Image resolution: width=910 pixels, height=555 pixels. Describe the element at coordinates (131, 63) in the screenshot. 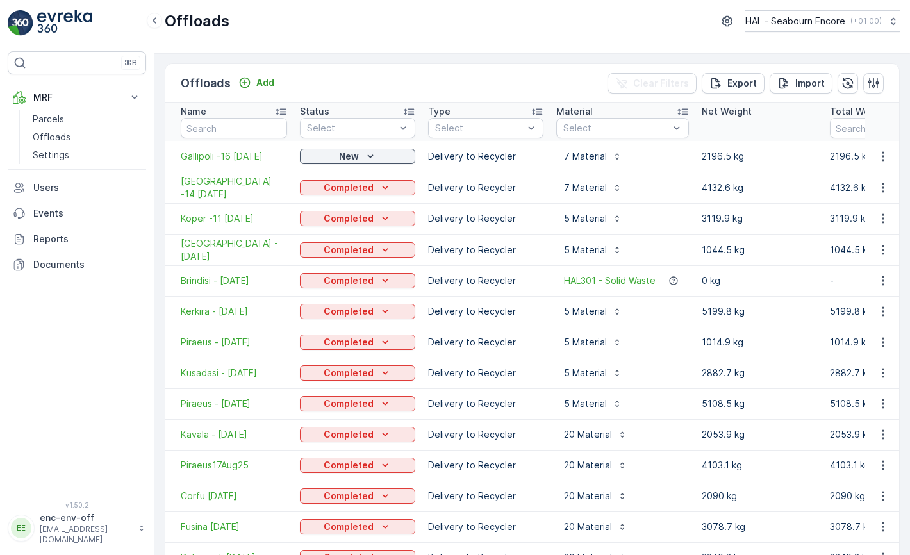

I see `p: ⌘B` at that location.